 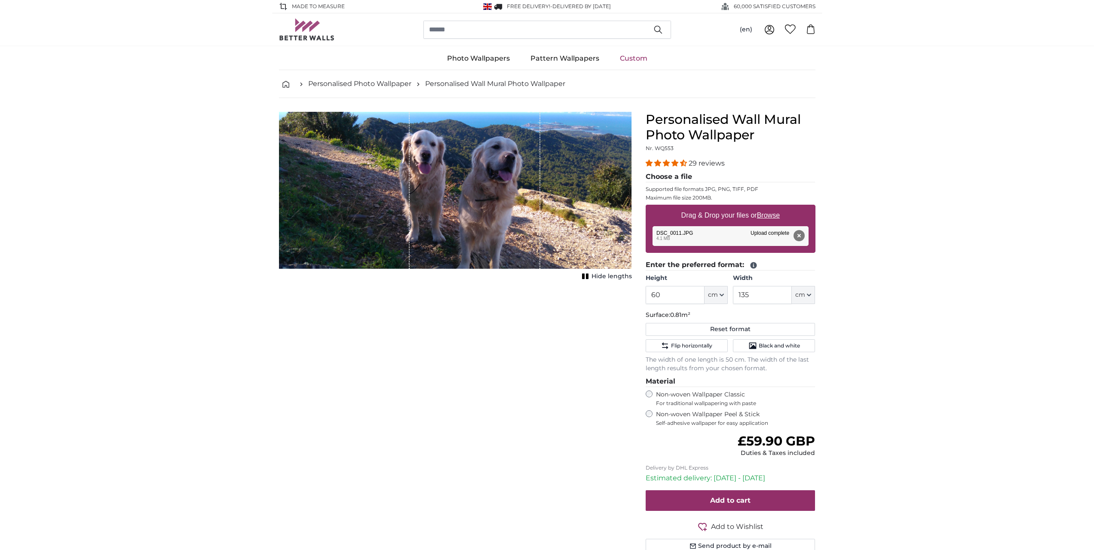 I want to click on button: Hide lengths, so click(x=606, y=276).